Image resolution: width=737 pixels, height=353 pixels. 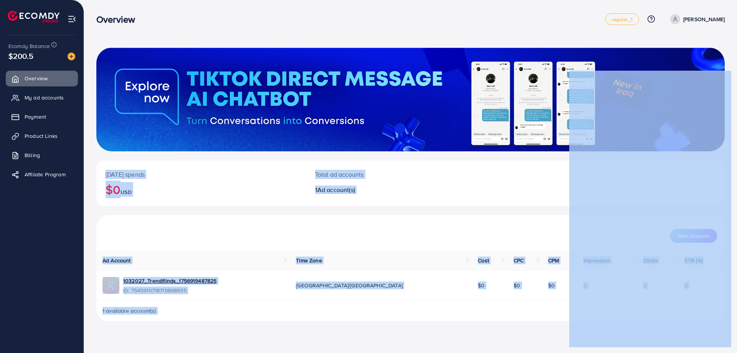 What do you see at coordinates (33, 17) in the screenshot?
I see `a: logo` at bounding box center [33, 17].